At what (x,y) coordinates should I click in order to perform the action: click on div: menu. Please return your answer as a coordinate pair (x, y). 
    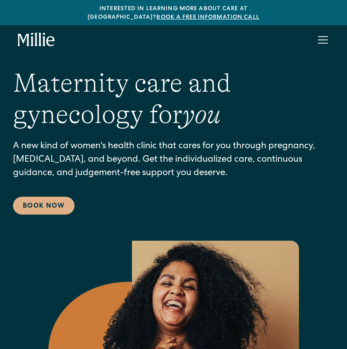
    Looking at the image, I should click on (322, 40).